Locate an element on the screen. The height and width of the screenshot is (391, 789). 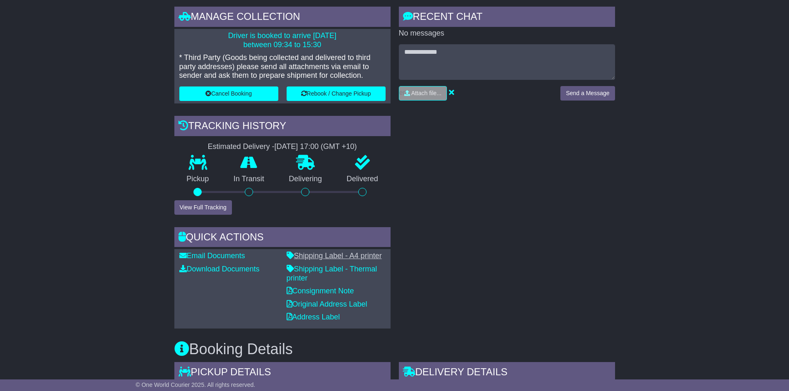
button: Send a Message is located at coordinates (587, 93).